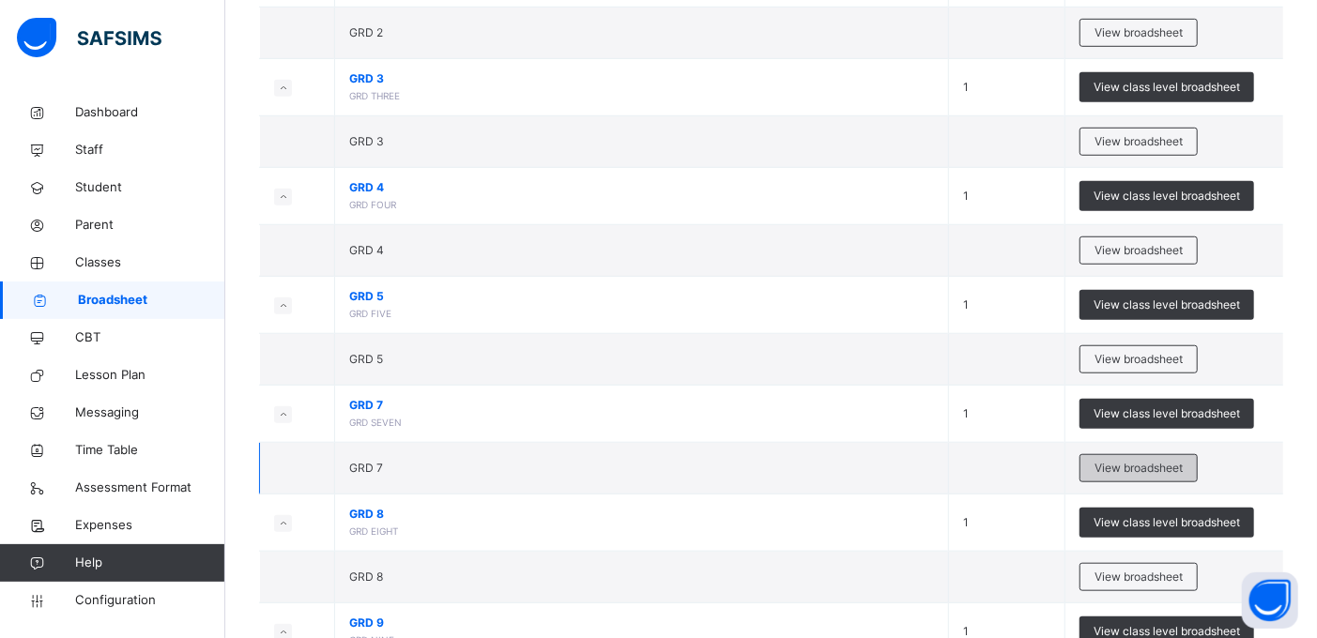 This screenshot has width=1317, height=638. I want to click on span: Expenses, so click(150, 526).